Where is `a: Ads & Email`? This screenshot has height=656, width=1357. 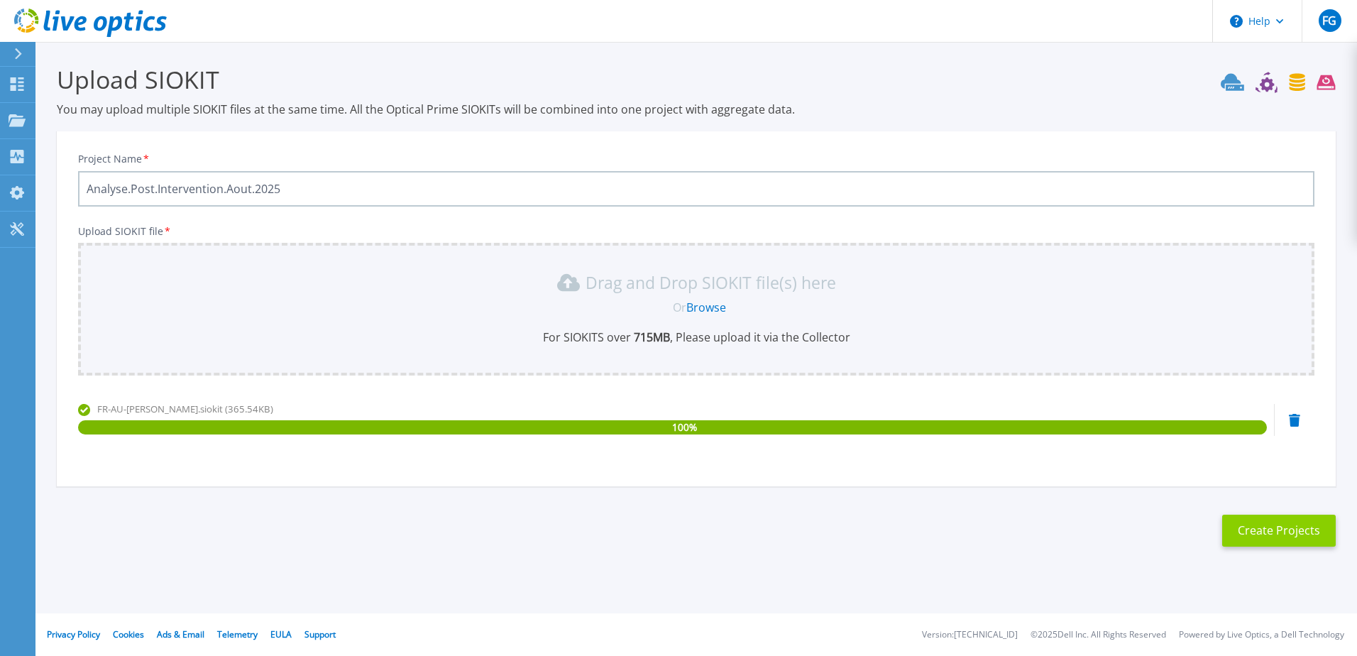
a: Ads & Email is located at coordinates (180, 634).